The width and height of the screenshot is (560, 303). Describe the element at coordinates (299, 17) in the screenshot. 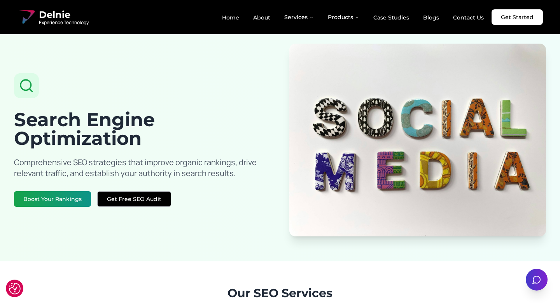

I see `button: Services` at that location.